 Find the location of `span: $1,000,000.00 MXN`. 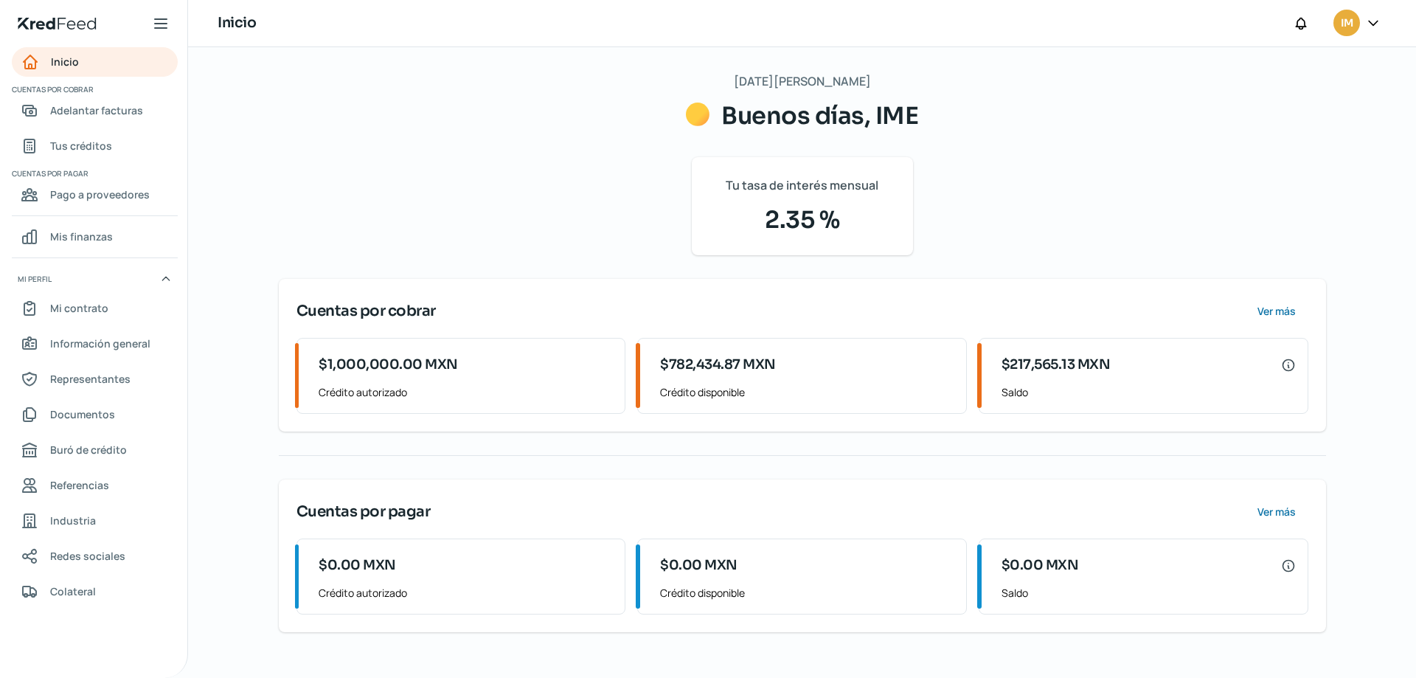

span: $1,000,000.00 MXN is located at coordinates (388, 364).